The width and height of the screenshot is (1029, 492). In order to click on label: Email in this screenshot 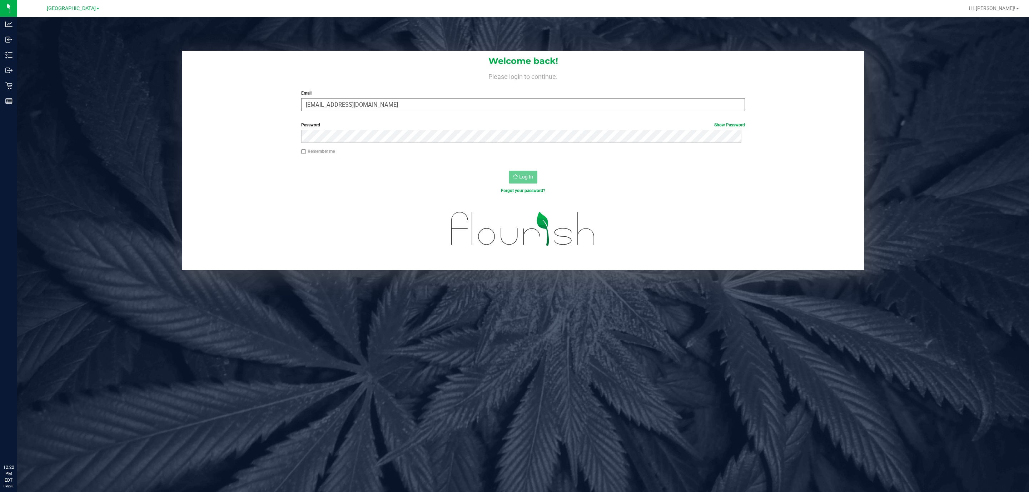, I will do `click(523, 93)`.